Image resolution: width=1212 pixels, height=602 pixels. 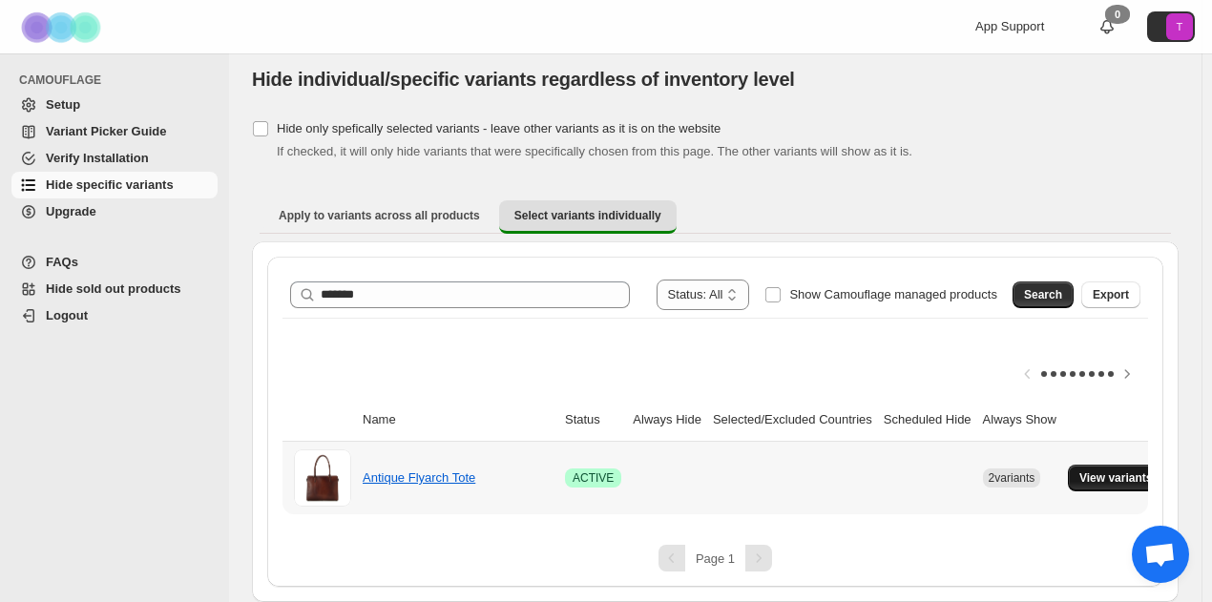 What do you see at coordinates (115, 105) in the screenshot?
I see `a: Setup` at bounding box center [115, 105].